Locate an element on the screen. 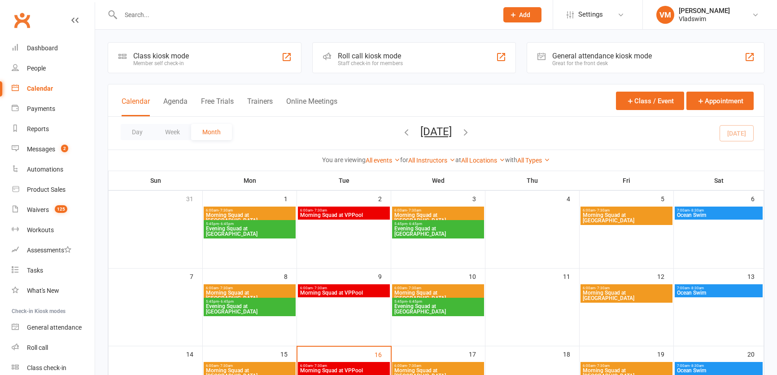 The width and height of the screenshot is (777, 375). div: Reports is located at coordinates (38, 129).